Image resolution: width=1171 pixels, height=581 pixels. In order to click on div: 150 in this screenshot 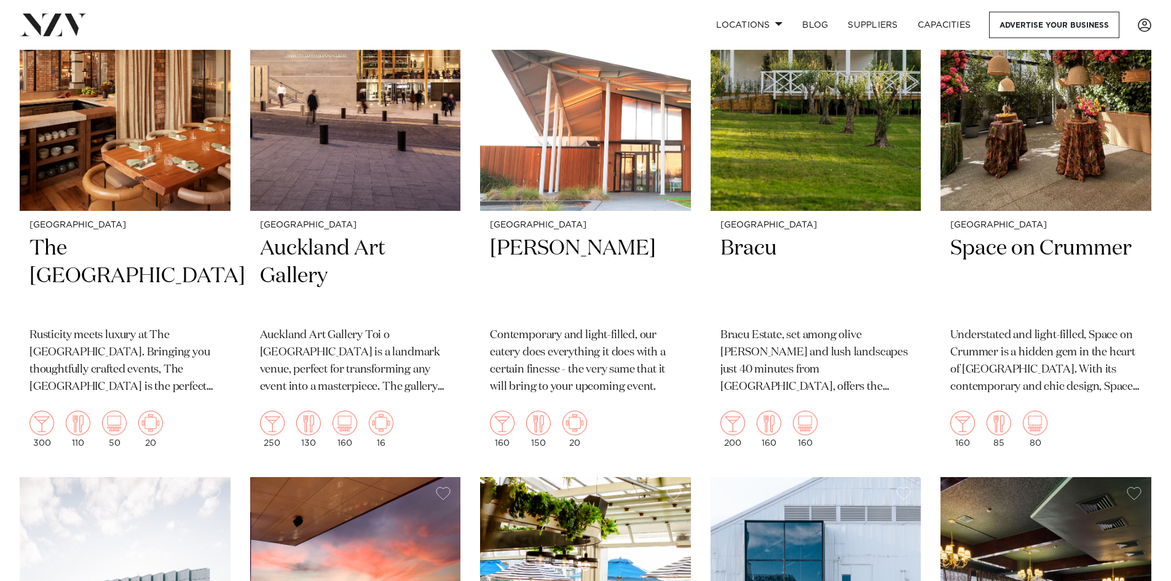, I will do `click(538, 429)`.